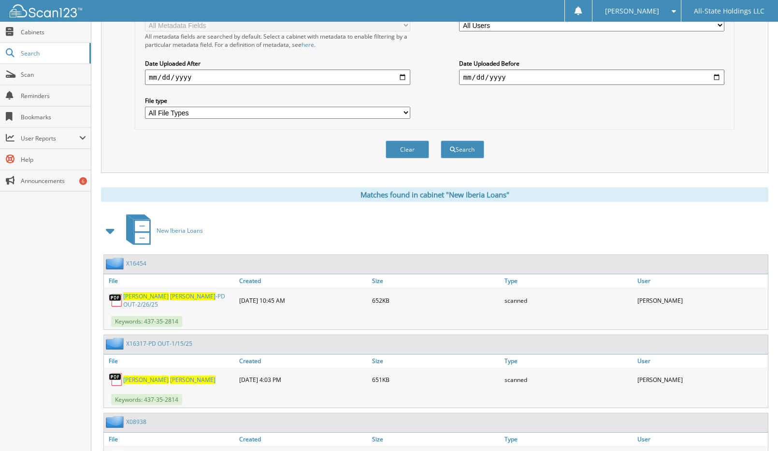 This screenshot has width=778, height=451. What do you see at coordinates (180, 230) in the screenshot?
I see `span: New Iberia Loans` at bounding box center [180, 230].